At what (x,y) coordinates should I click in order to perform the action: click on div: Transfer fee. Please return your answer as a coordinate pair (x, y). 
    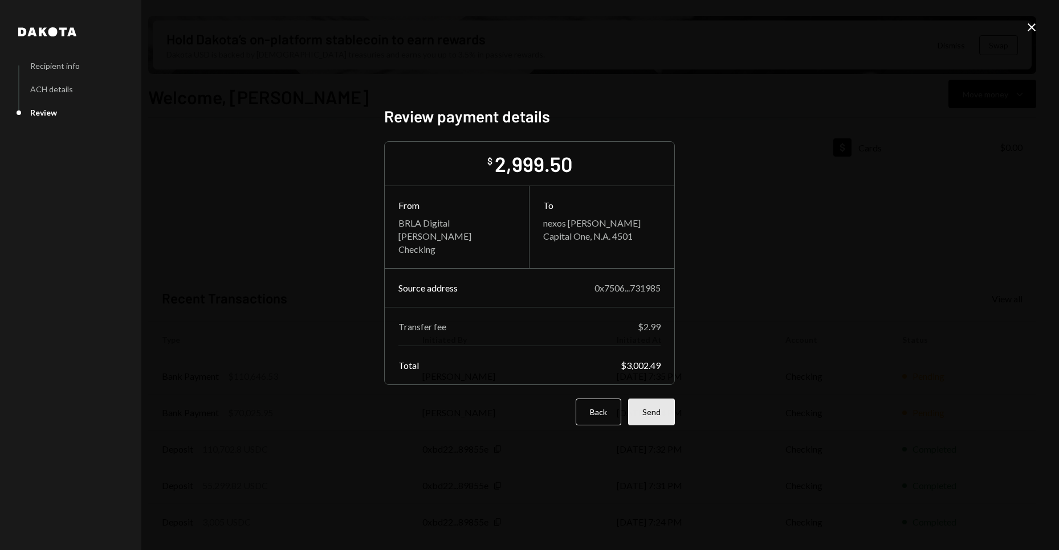
    Looking at the image, I should click on (422, 327).